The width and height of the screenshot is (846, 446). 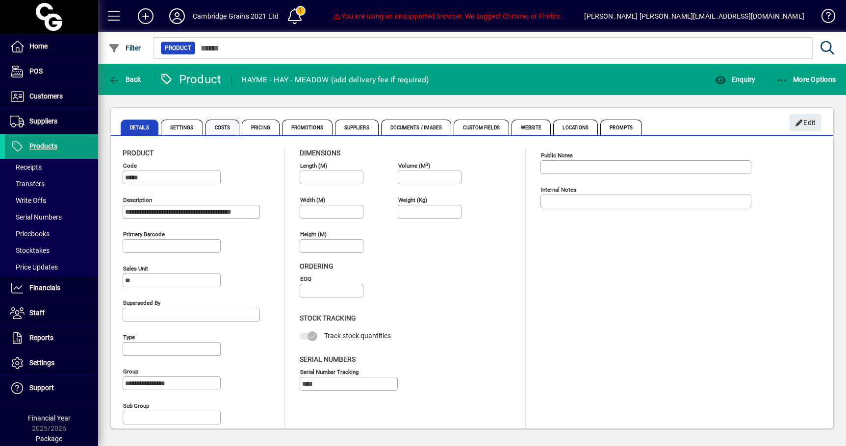 What do you see at coordinates (735, 79) in the screenshot?
I see `span: Enquiry` at bounding box center [735, 79].